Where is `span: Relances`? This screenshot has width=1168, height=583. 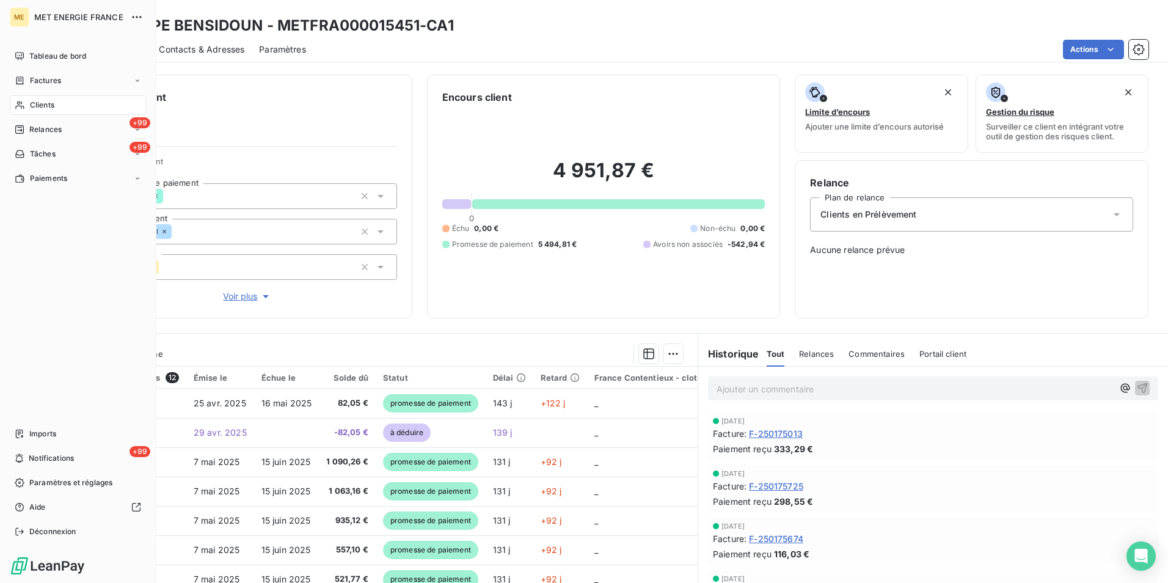
span: Relances is located at coordinates (816, 354).